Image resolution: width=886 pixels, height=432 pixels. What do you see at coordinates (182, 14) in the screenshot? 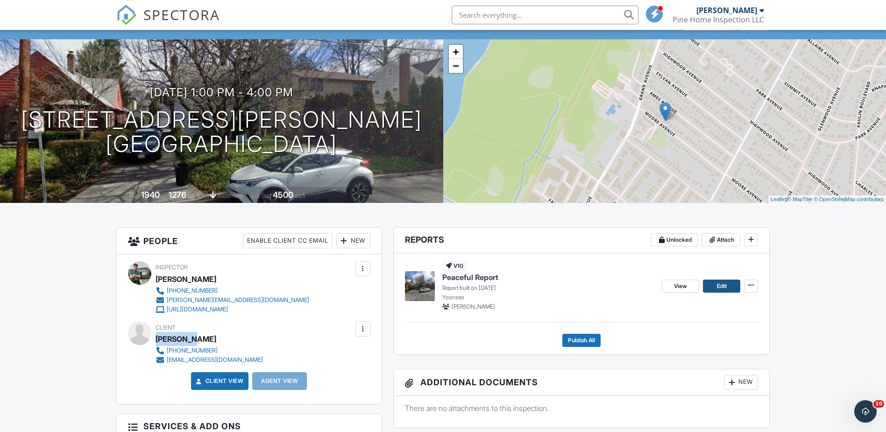
I see `span: SPECTORA` at bounding box center [182, 14].